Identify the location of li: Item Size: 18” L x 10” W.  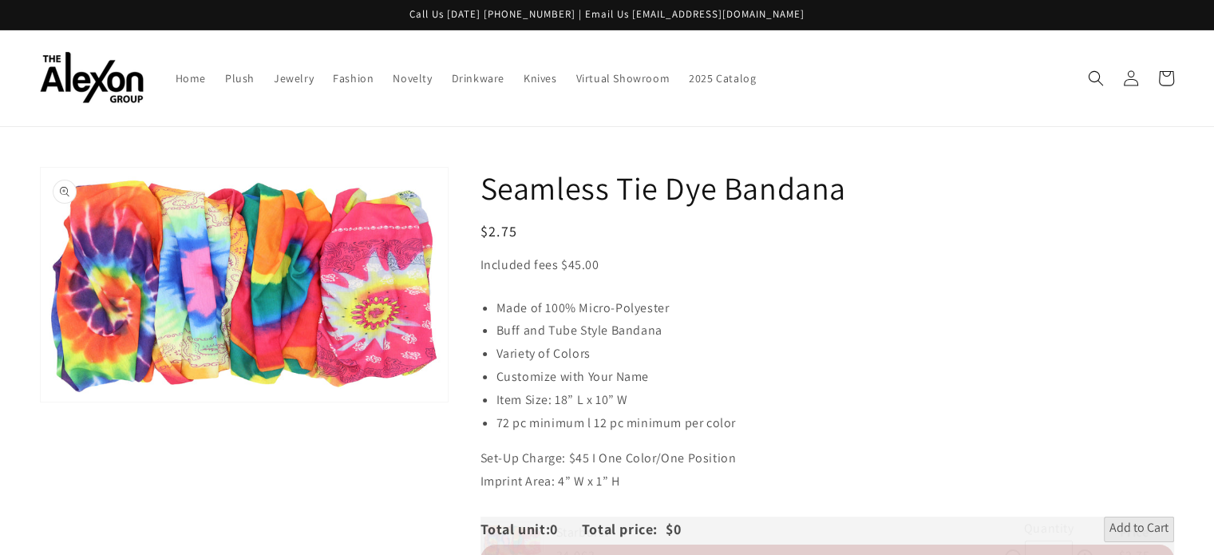
(835, 400).